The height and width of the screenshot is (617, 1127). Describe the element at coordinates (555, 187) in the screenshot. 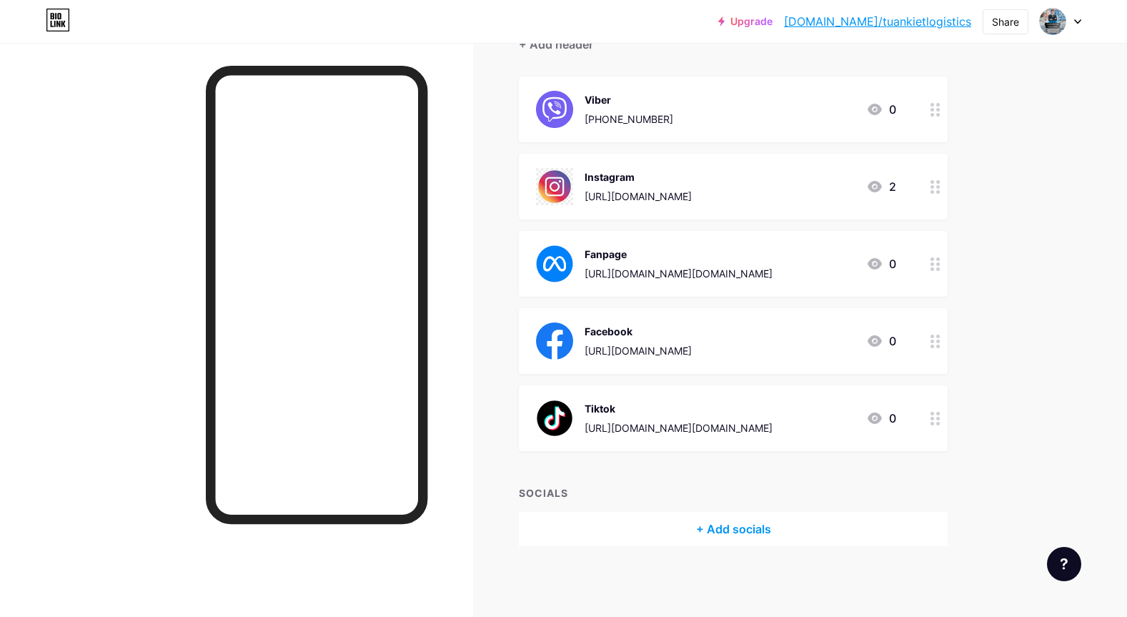

I see `img: Instagram` at that location.